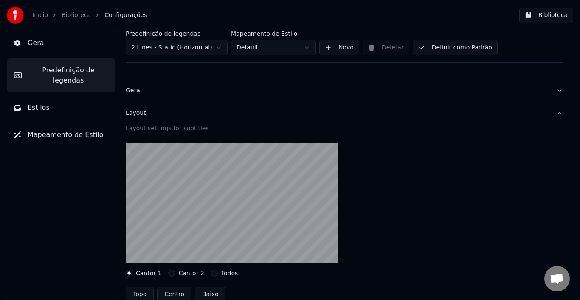 Image resolution: width=580 pixels, height=300 pixels. I want to click on span: Configurações, so click(126, 15).